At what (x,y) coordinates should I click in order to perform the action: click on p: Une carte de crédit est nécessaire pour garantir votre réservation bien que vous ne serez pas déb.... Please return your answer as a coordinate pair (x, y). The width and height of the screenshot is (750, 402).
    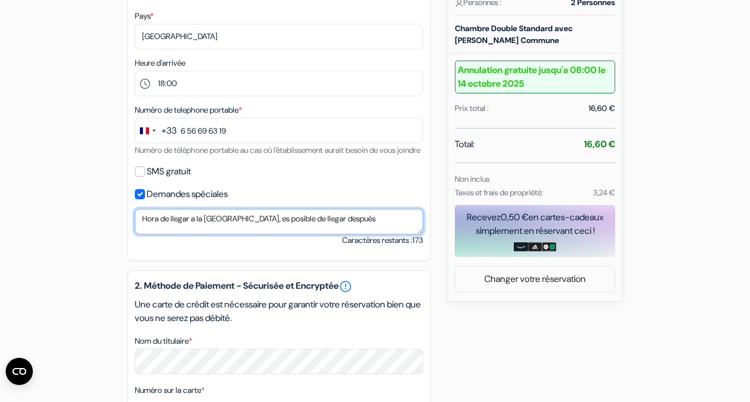
    Looking at the image, I should click on (279, 312).